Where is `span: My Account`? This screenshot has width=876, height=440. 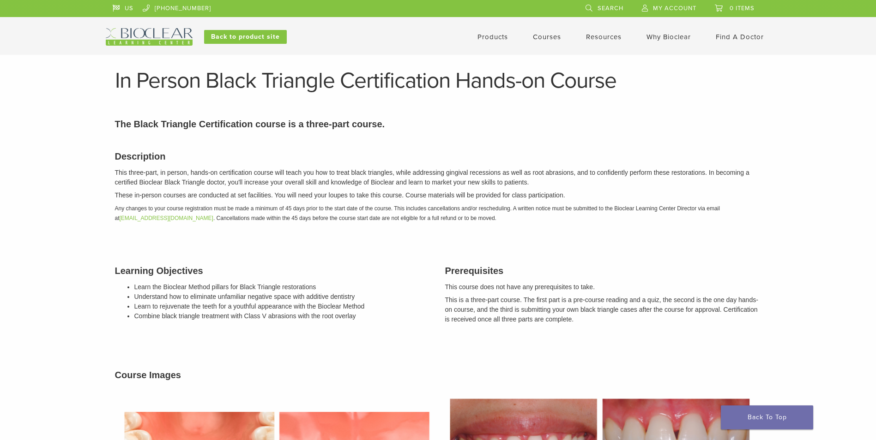 span: My Account is located at coordinates (674, 8).